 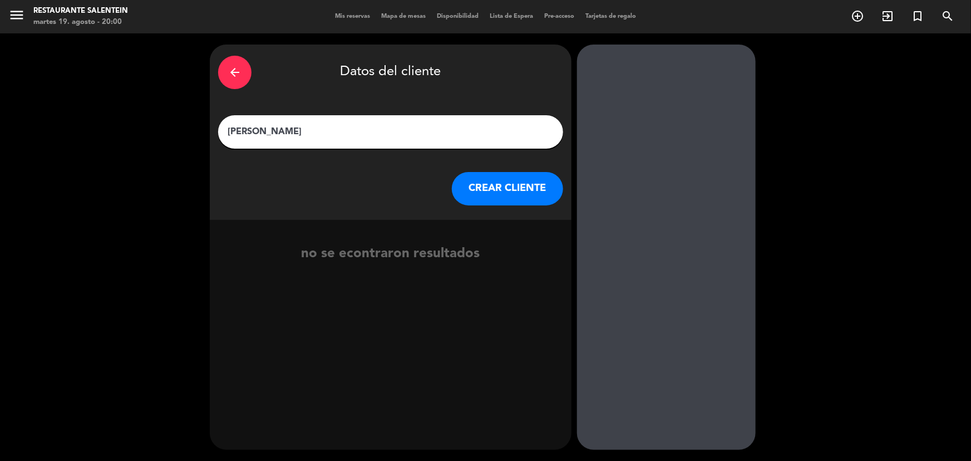 What do you see at coordinates (559, 16) in the screenshot?
I see `span: Pre-acceso` at bounding box center [559, 16].